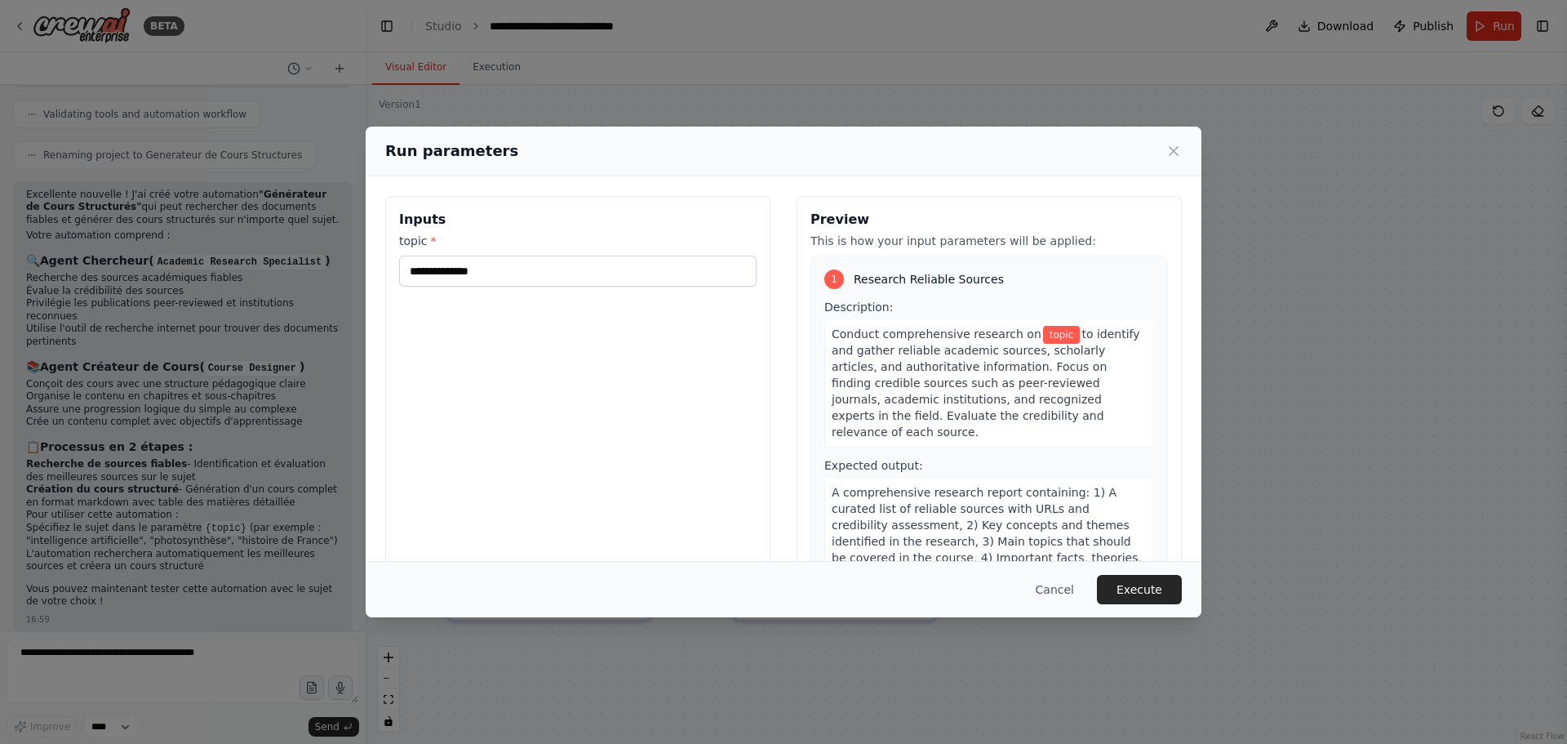 This screenshot has height=744, width=1567. Describe the element at coordinates (1055, 589) in the screenshot. I see `button: Cancel` at that location.